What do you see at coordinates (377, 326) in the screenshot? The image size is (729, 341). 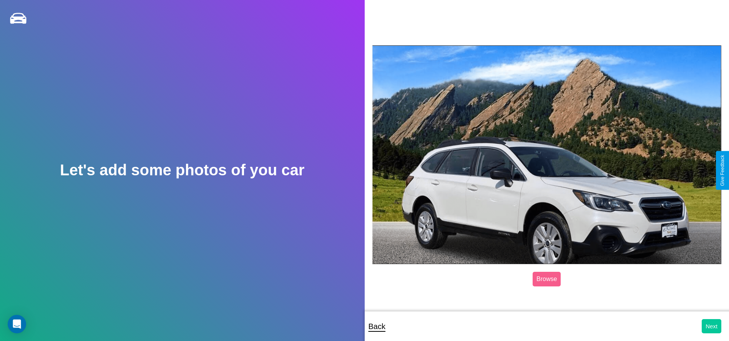 I see `p: Back` at bounding box center [377, 326].